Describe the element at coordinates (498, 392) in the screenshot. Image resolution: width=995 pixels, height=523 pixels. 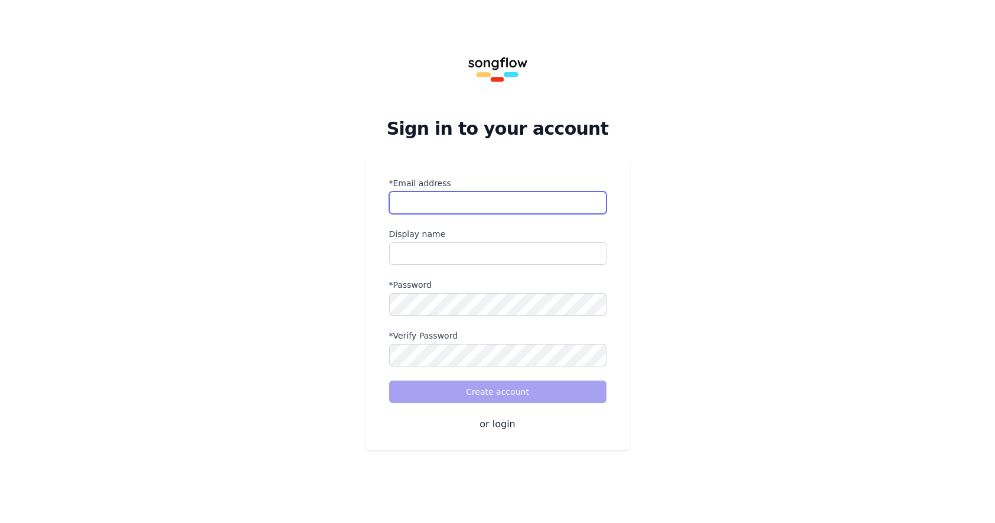
I see `button: Create account` at that location.